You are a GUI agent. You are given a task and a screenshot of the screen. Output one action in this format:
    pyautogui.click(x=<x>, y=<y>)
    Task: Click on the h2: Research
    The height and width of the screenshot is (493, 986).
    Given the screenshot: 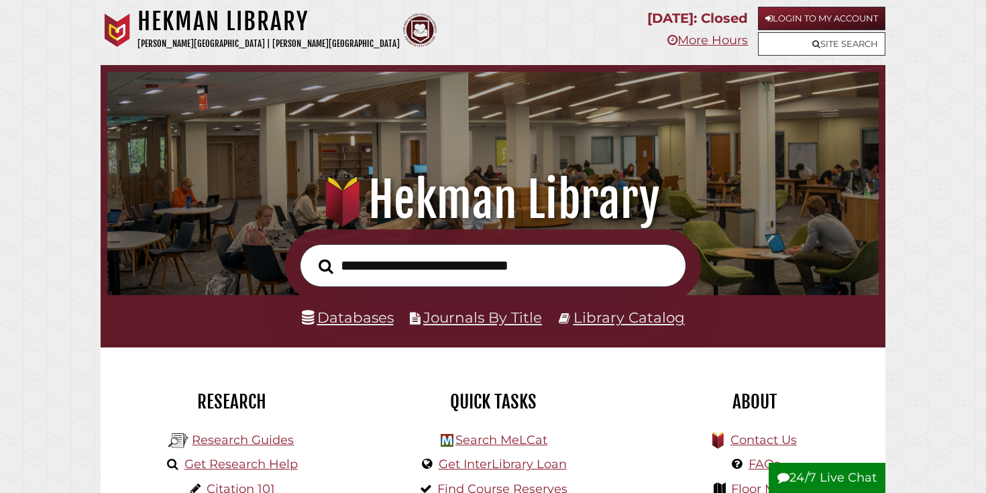 What is the action you would take?
    pyautogui.click(x=231, y=402)
    